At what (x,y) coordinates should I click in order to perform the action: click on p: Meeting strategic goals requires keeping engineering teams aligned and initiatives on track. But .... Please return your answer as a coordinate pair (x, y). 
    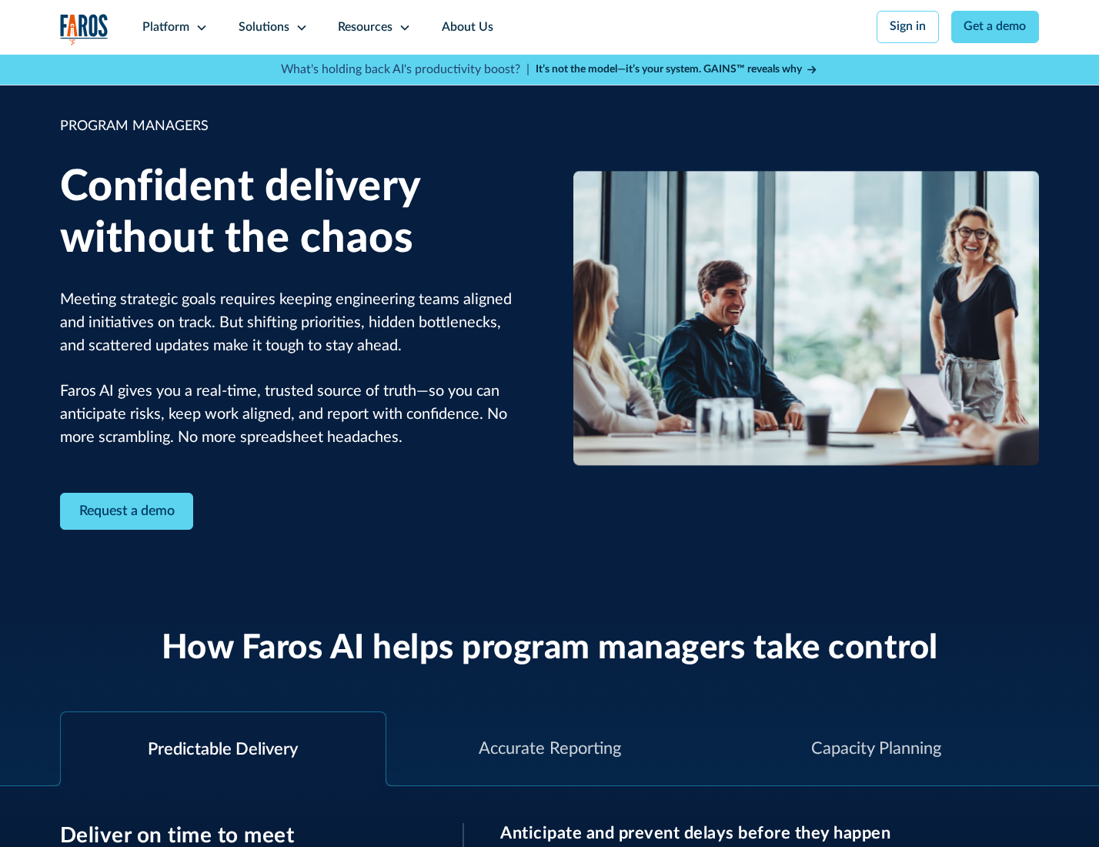
    Looking at the image, I should click on (293, 369).